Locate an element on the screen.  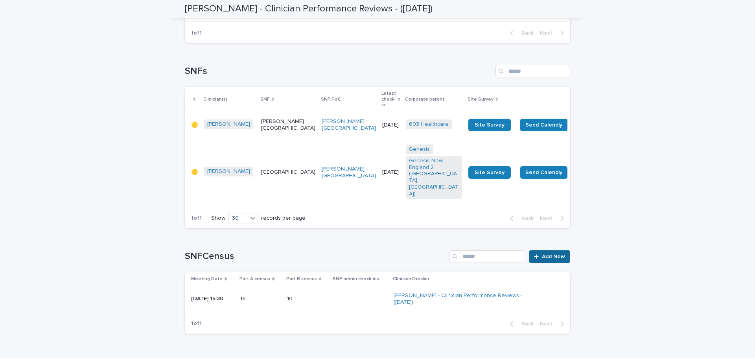
p: Part B census is located at coordinates (301, 279).